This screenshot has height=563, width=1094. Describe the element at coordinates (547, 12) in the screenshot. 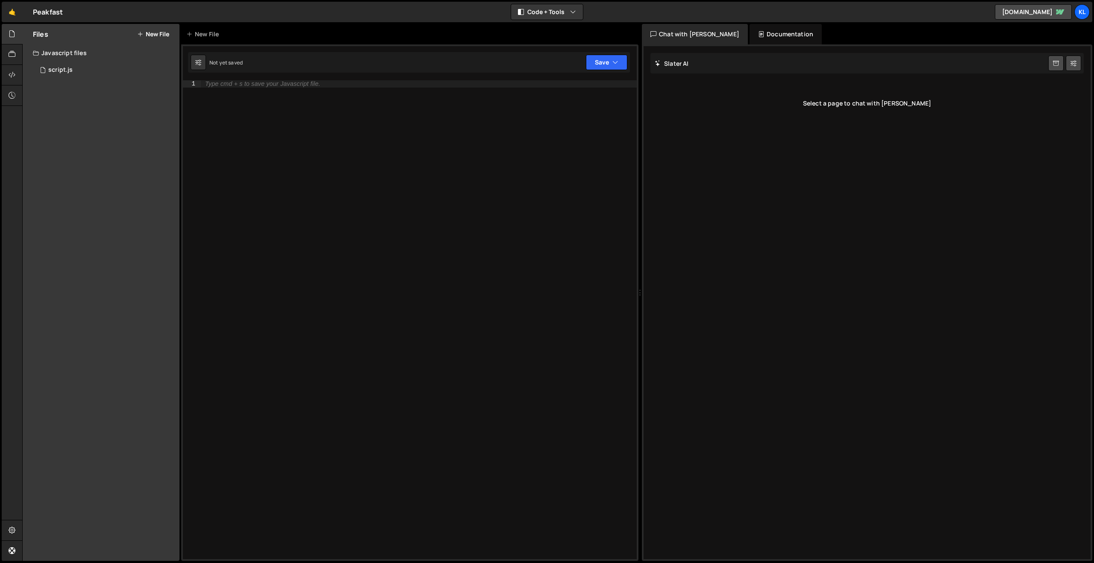

I see `button: Code + Tools` at that location.